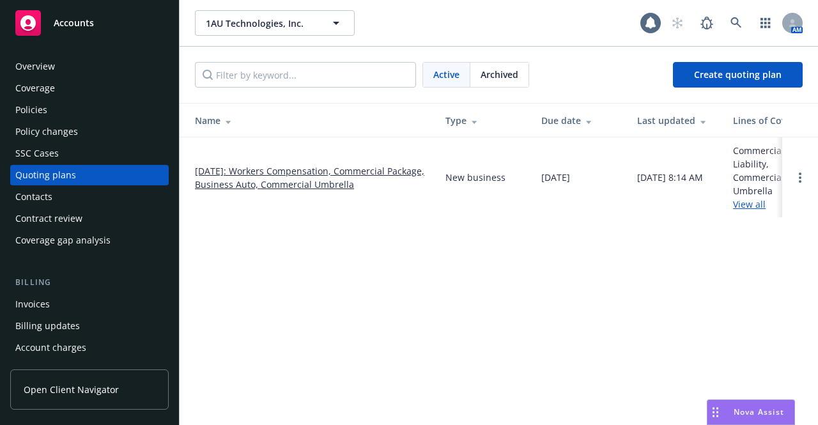 This screenshot has height=425, width=818. Describe the element at coordinates (475, 177) in the screenshot. I see `div: New business` at that location.